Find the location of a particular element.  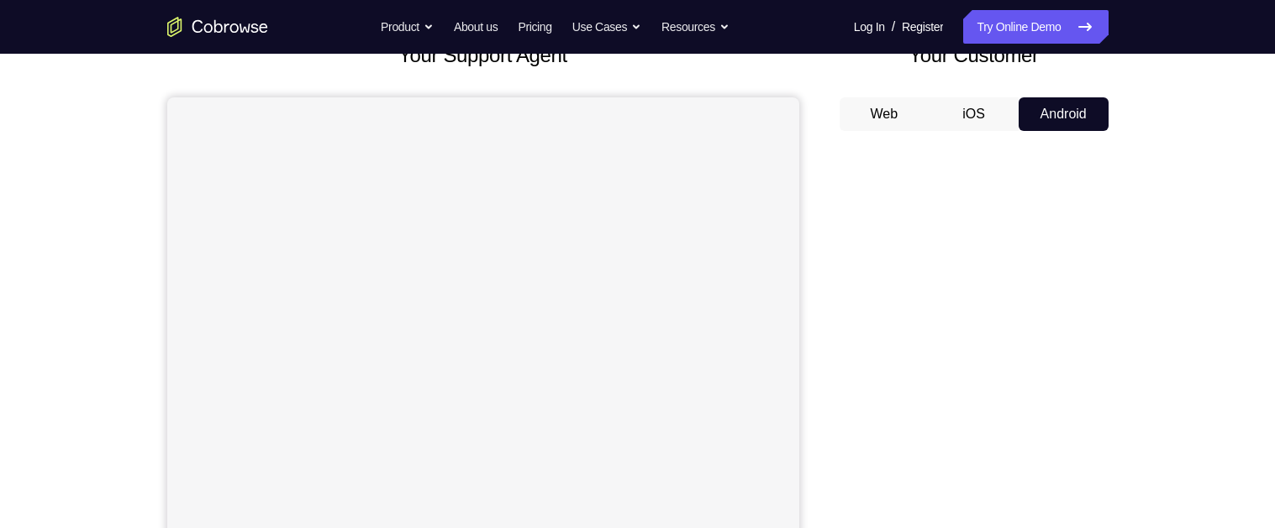

a: Go to the home page is located at coordinates (218, 27).